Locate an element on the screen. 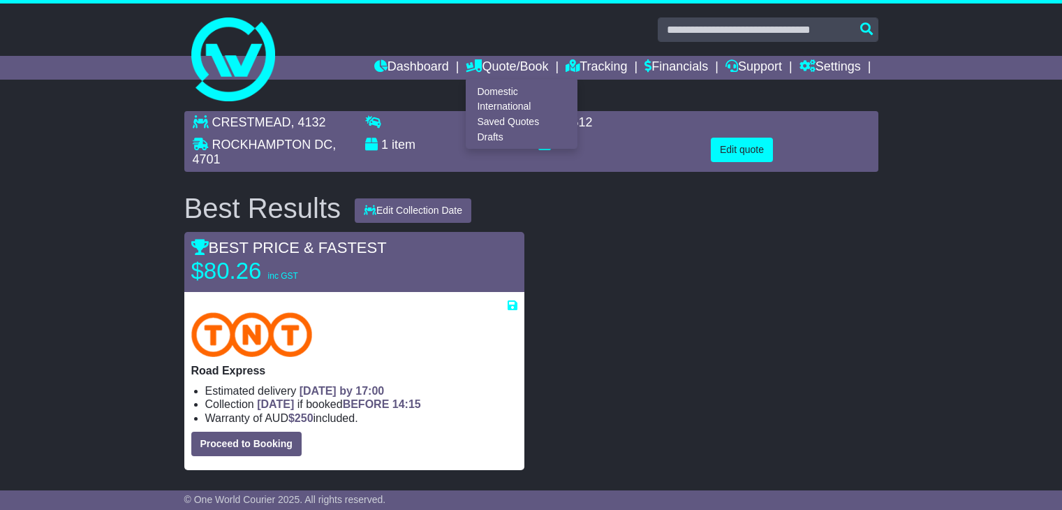 The height and width of the screenshot is (510, 1062). li: Estimated delivery is located at coordinates (361, 390).